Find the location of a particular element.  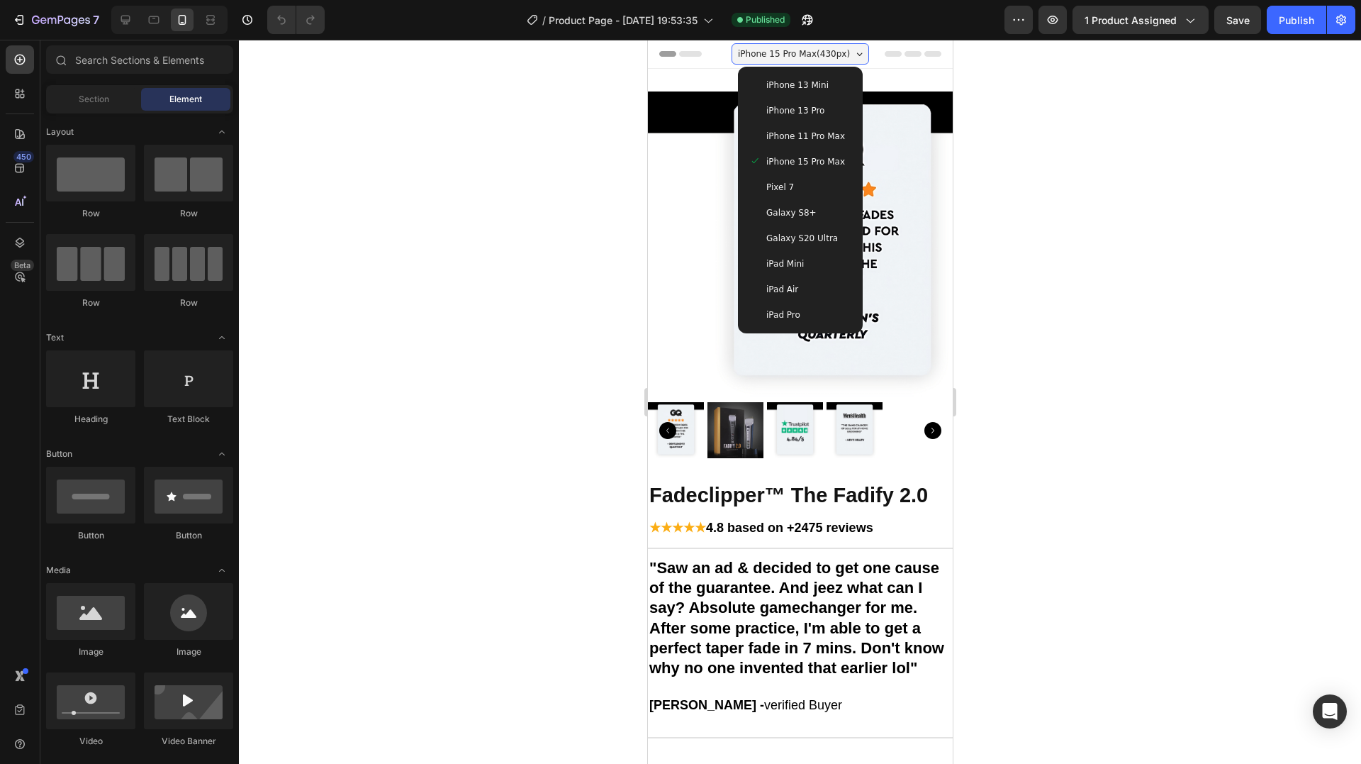

span: Element is located at coordinates (186, 99).